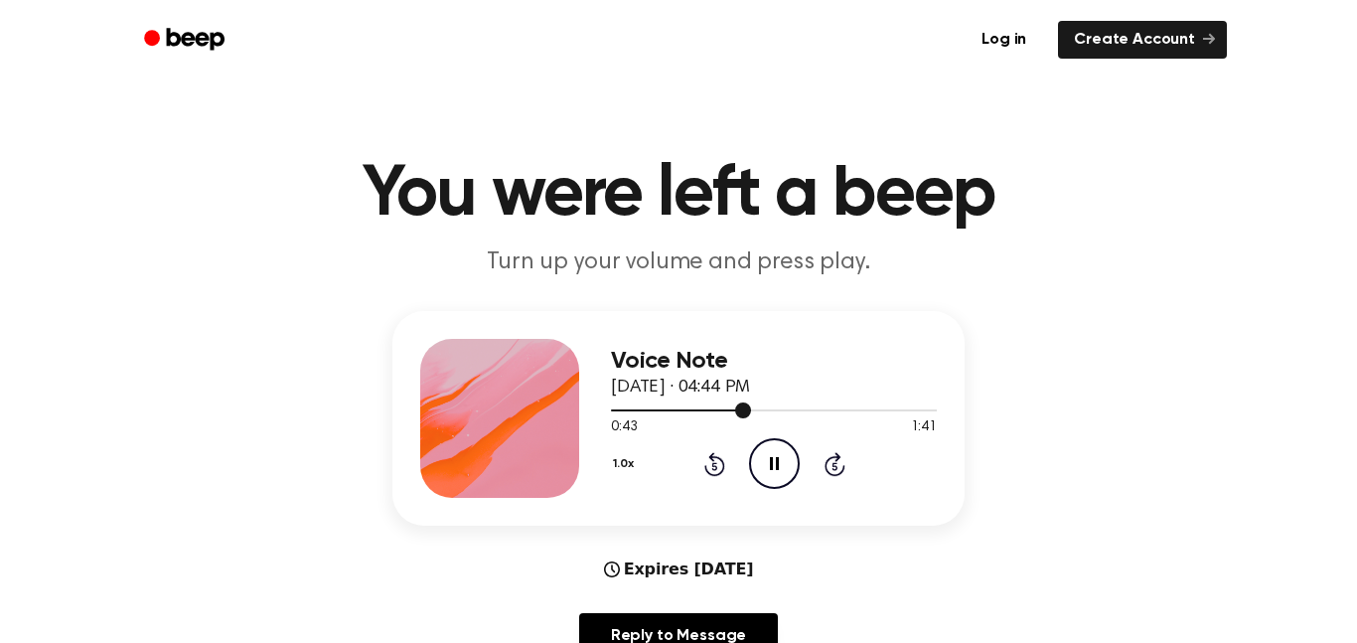 The image size is (1357, 643). What do you see at coordinates (774, 361) in the screenshot?
I see `h3: Voice Note` at bounding box center [774, 361].